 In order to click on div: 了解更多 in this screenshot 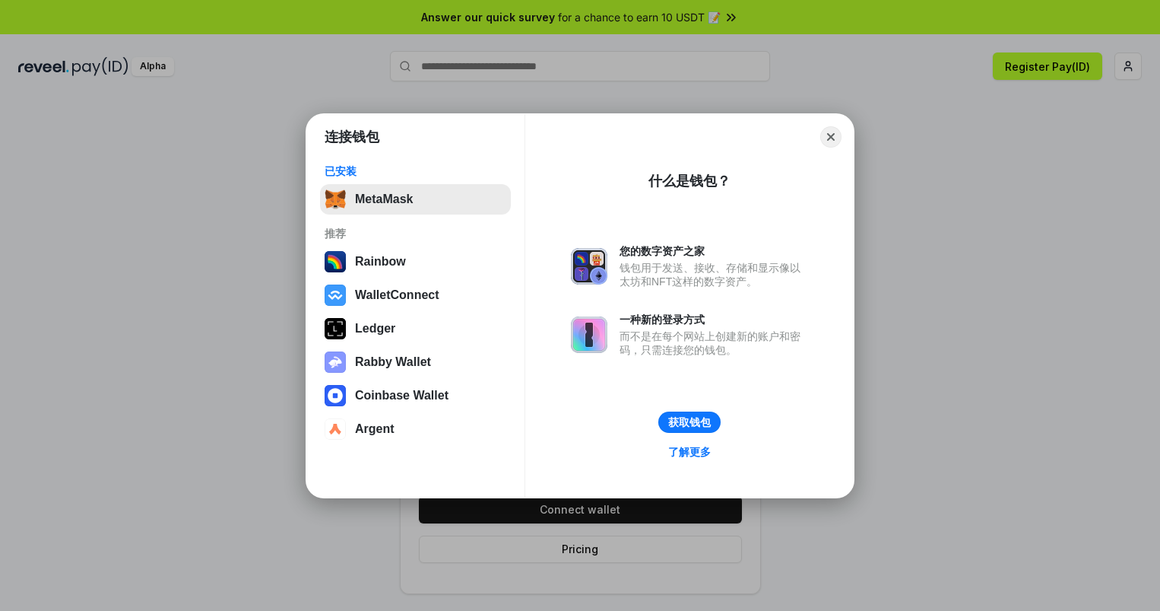, I will do `click(690, 452)`.